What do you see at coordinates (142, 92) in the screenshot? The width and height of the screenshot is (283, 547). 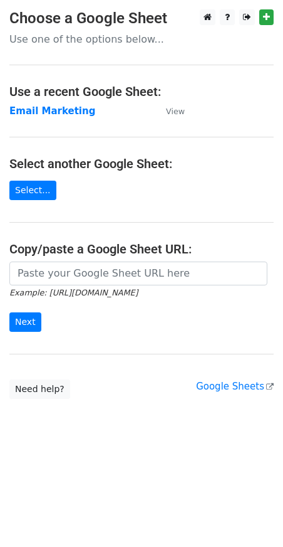 I see `h4: Use a recent Google Sheet:` at bounding box center [142, 92].